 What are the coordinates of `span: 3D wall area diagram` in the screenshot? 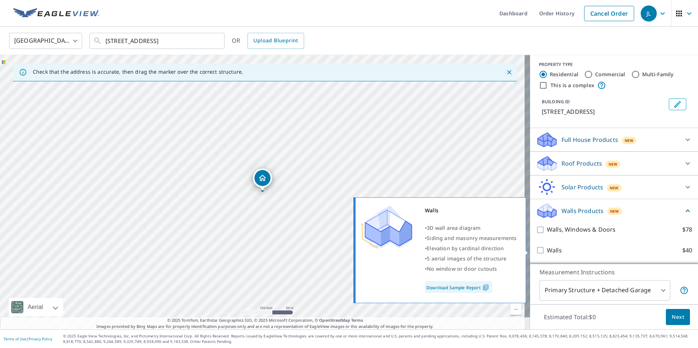 It's located at (454, 228).